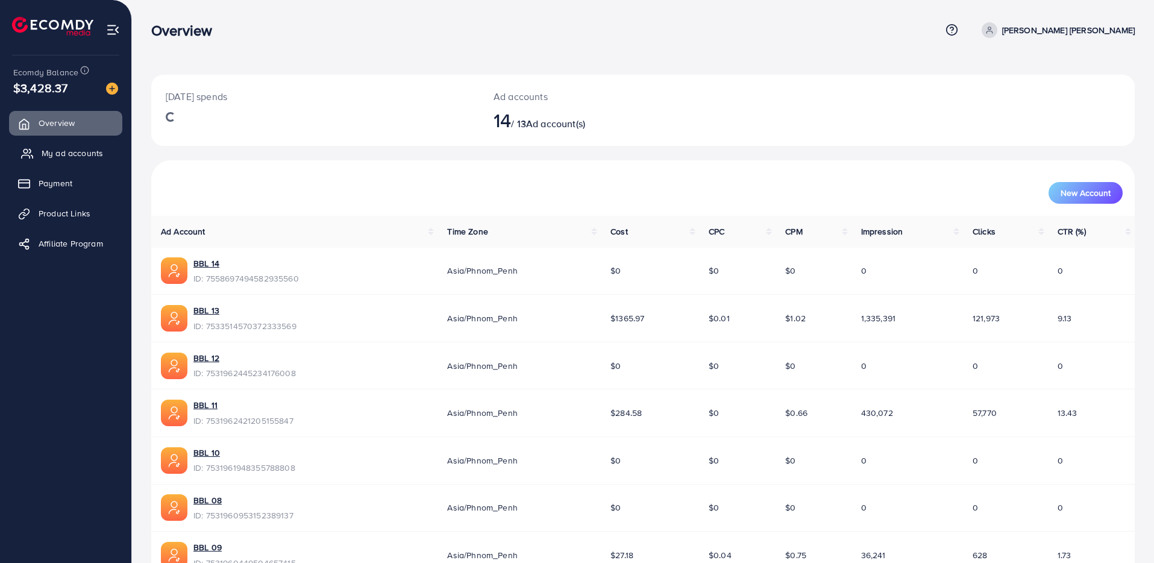 The width and height of the screenshot is (1154, 563). Describe the element at coordinates (502, 120) in the screenshot. I see `span: 14` at that location.